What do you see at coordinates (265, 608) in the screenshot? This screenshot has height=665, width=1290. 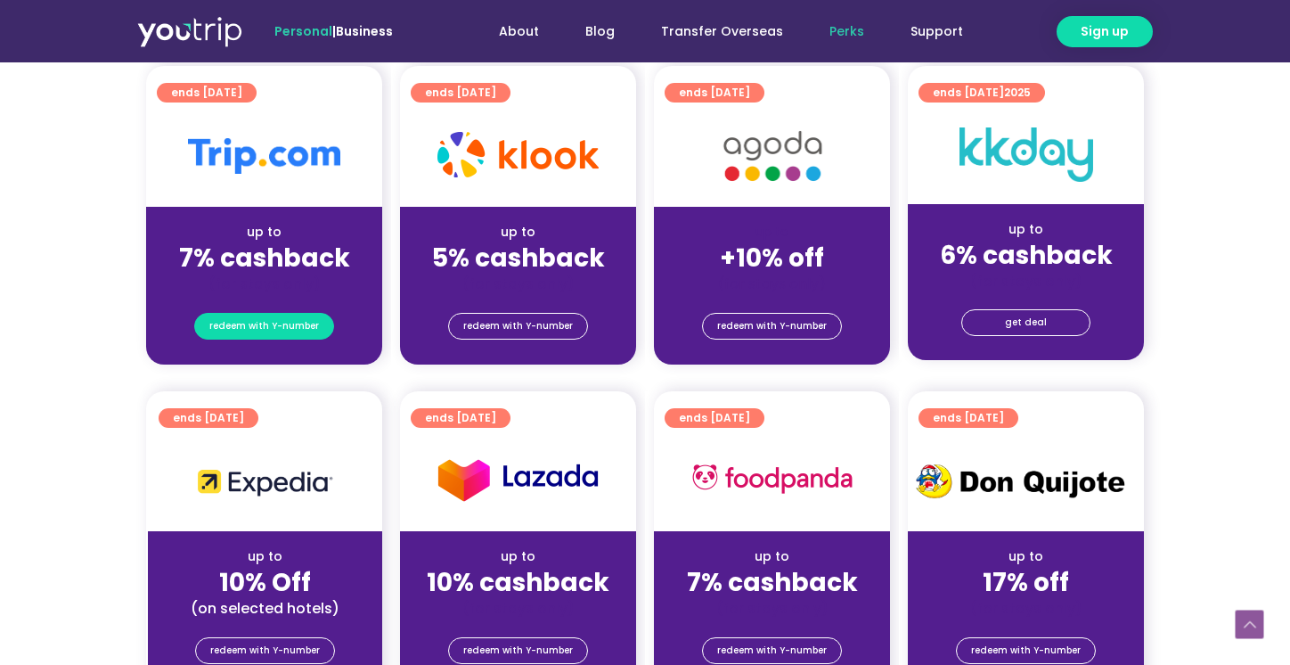 I see `div: (on selected hotels)` at bounding box center [265, 608].